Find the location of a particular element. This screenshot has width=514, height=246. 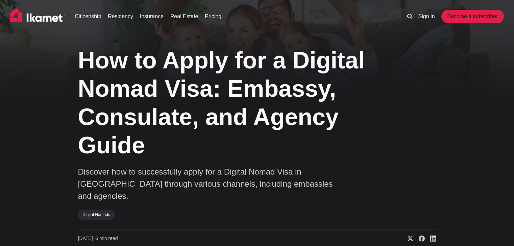

a: Digital Nomads is located at coordinates (96, 215).